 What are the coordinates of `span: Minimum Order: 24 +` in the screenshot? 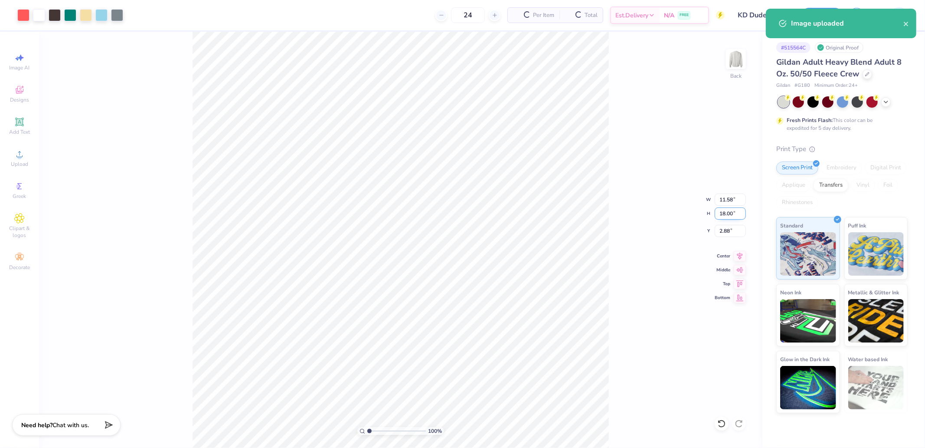 It's located at (836, 85).